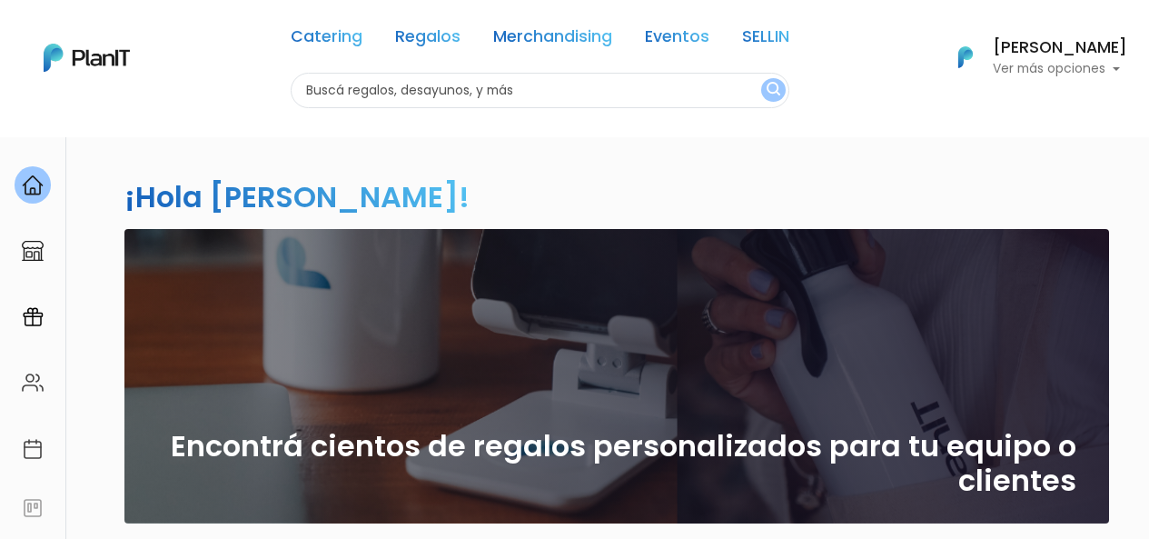 This screenshot has height=539, width=1149. Describe the element at coordinates (326, 40) in the screenshot. I see `a: Catering` at that location.